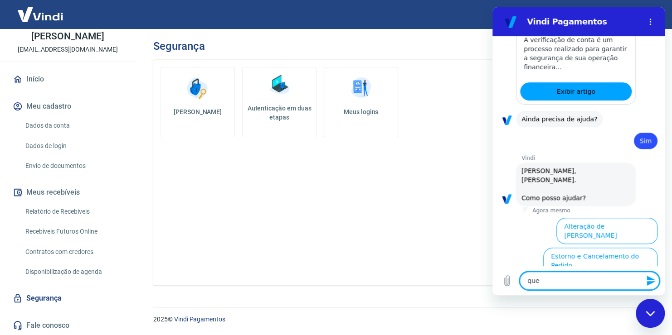 The image size is (672, 335). What do you see at coordinates (279, 85) in the screenshot?
I see `img: Autenticação em duas etapas` at bounding box center [279, 85].